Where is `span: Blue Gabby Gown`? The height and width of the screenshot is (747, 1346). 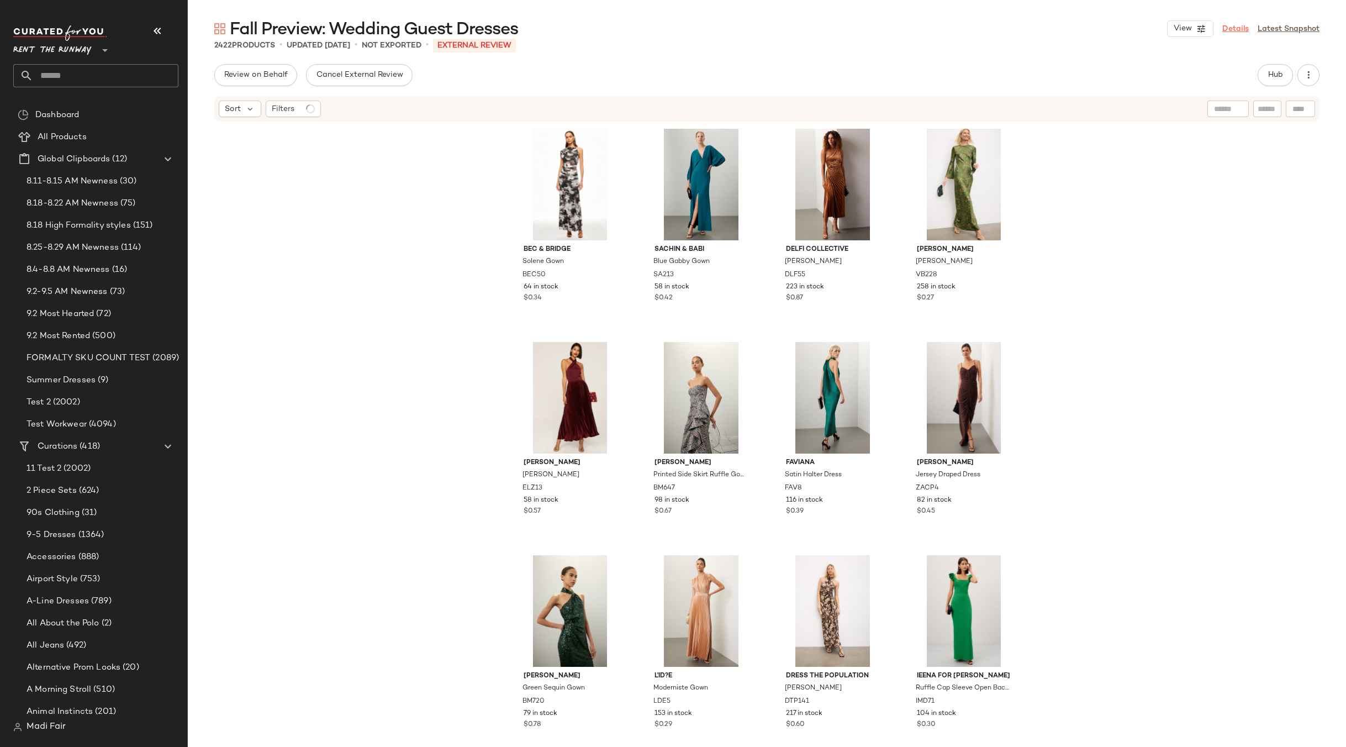
span: Blue Gabby Gown is located at coordinates (682, 262).